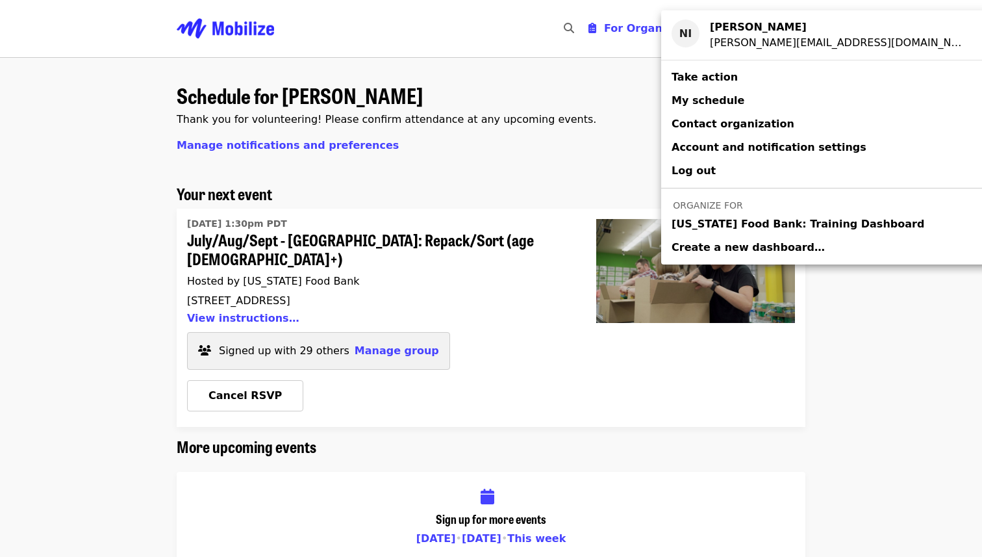 Image resolution: width=982 pixels, height=557 pixels. What do you see at coordinates (839, 43) in the screenshot?
I see `div: cison@oregonfoodbank.org` at bounding box center [839, 43].